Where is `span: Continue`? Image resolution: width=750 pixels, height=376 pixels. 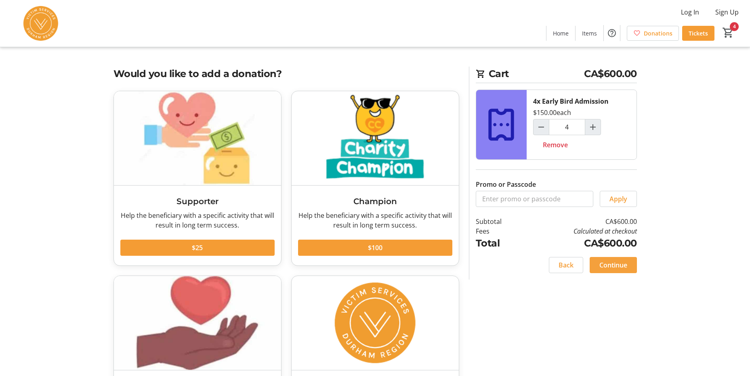 span: Continue is located at coordinates (613, 265).